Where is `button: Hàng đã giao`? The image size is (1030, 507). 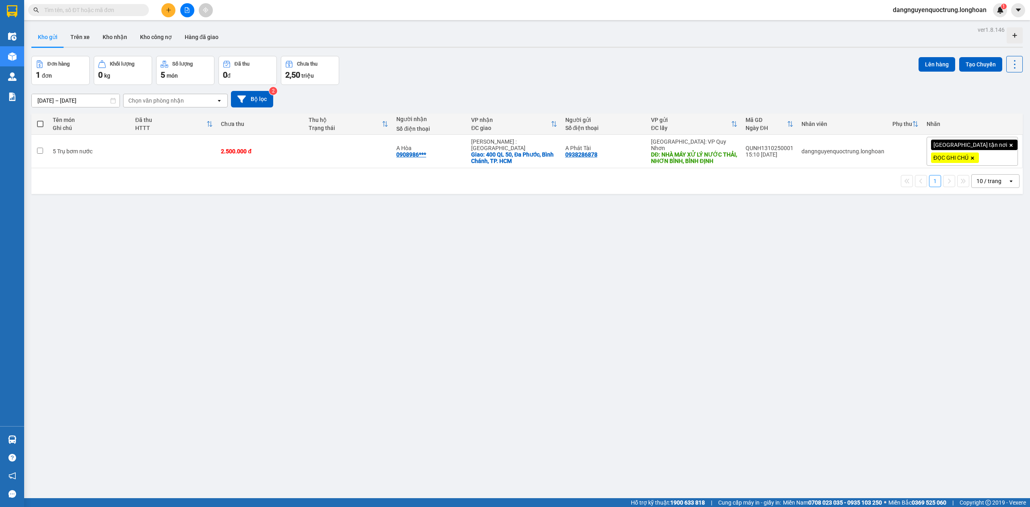 button: Hàng đã giao is located at coordinates (202, 37).